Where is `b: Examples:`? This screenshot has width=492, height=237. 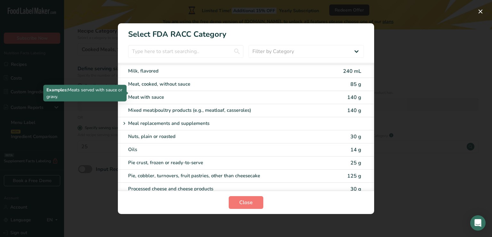 b: Examples: is located at coordinates (57, 90).